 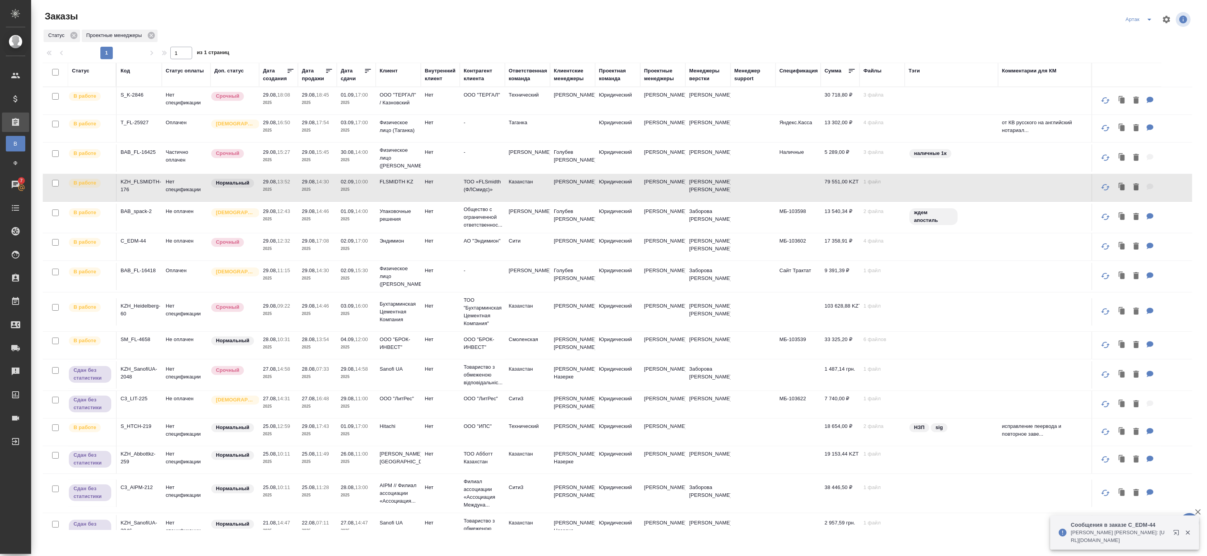 What do you see at coordinates (952, 216) in the screenshot?
I see `div: ждем апостиль` at bounding box center [952, 216].